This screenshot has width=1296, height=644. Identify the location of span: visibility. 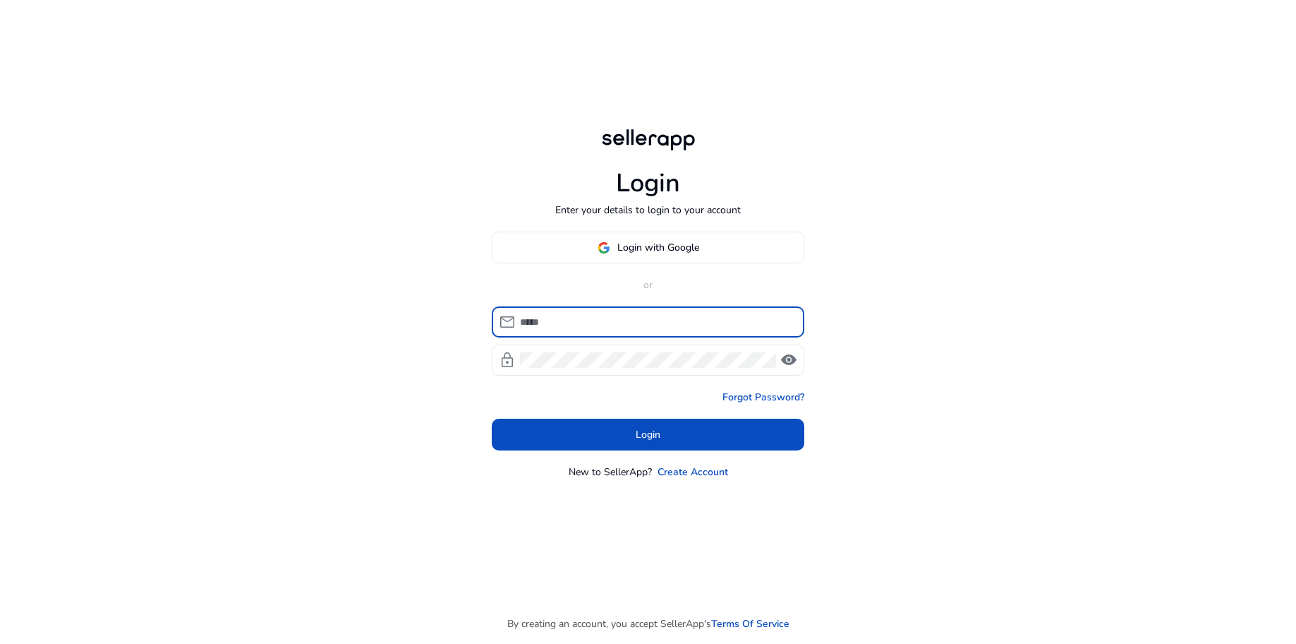
(789, 360).